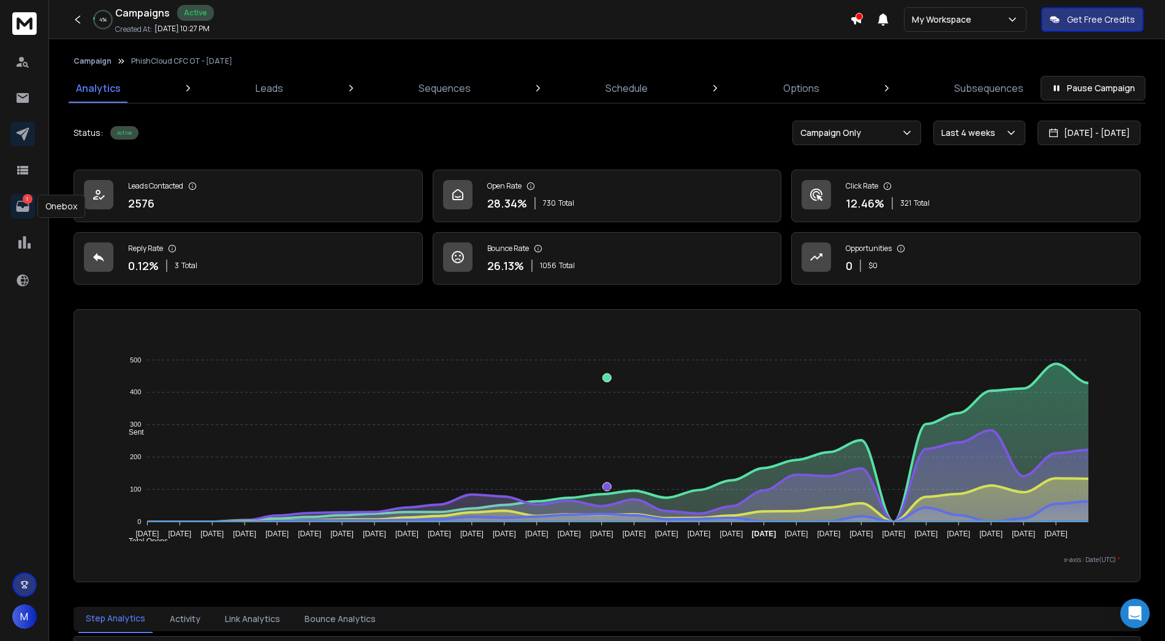 This screenshot has width=1165, height=641. Describe the element at coordinates (626, 88) in the screenshot. I see `a: Schedule` at that location.